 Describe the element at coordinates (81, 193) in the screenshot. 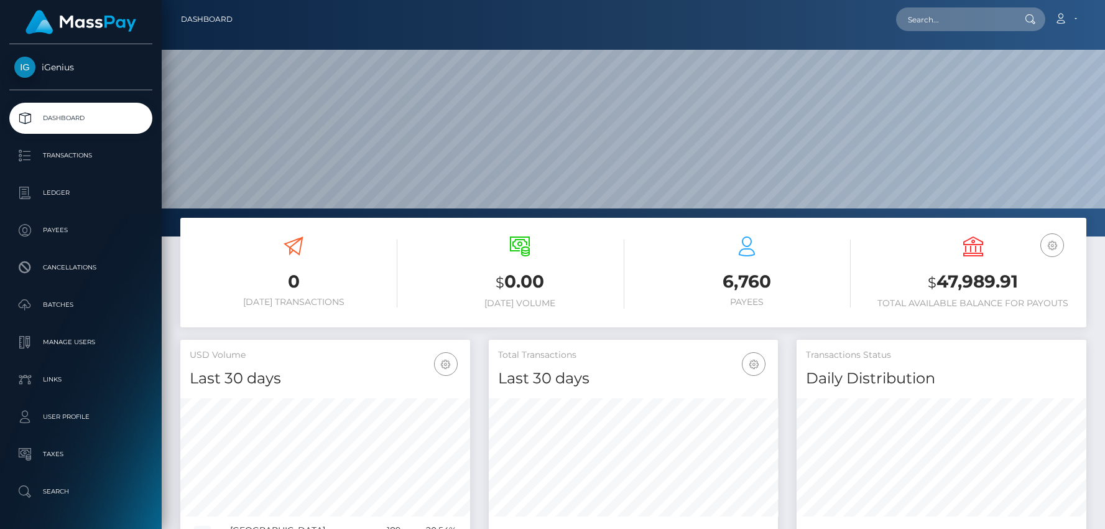

I see `a: Ledger` at that location.